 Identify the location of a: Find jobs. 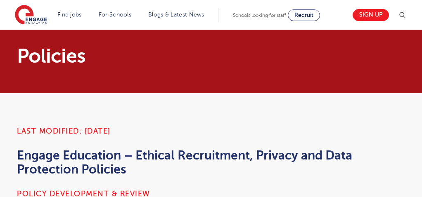
(69, 14).